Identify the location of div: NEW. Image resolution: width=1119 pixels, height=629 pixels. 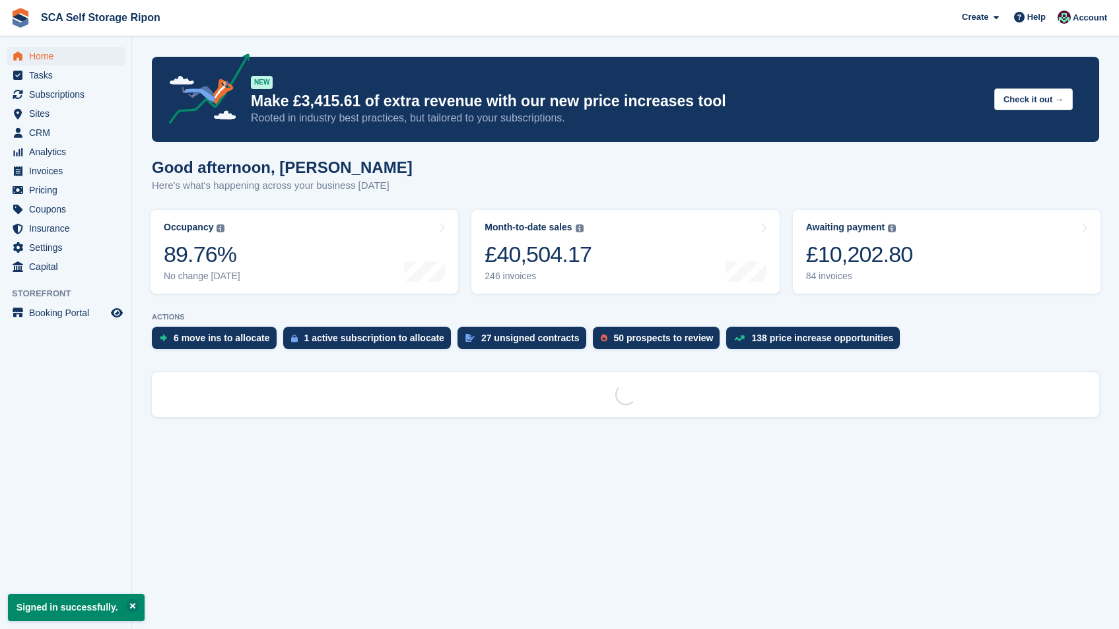
(262, 83).